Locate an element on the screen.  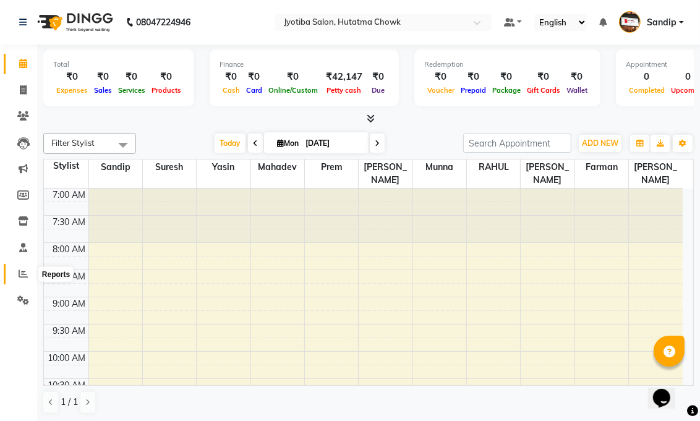
span: Munna is located at coordinates (440, 167).